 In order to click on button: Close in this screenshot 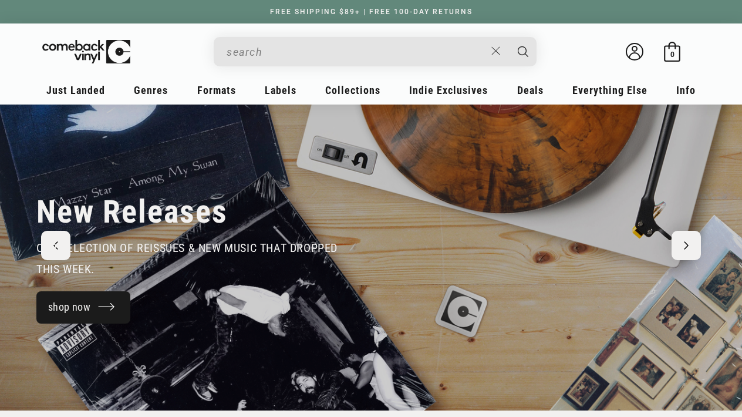, I will do `click(496, 51)`.